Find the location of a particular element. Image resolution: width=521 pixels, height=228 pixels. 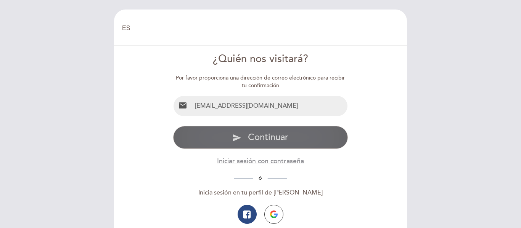

i: email is located at coordinates (183, 106).